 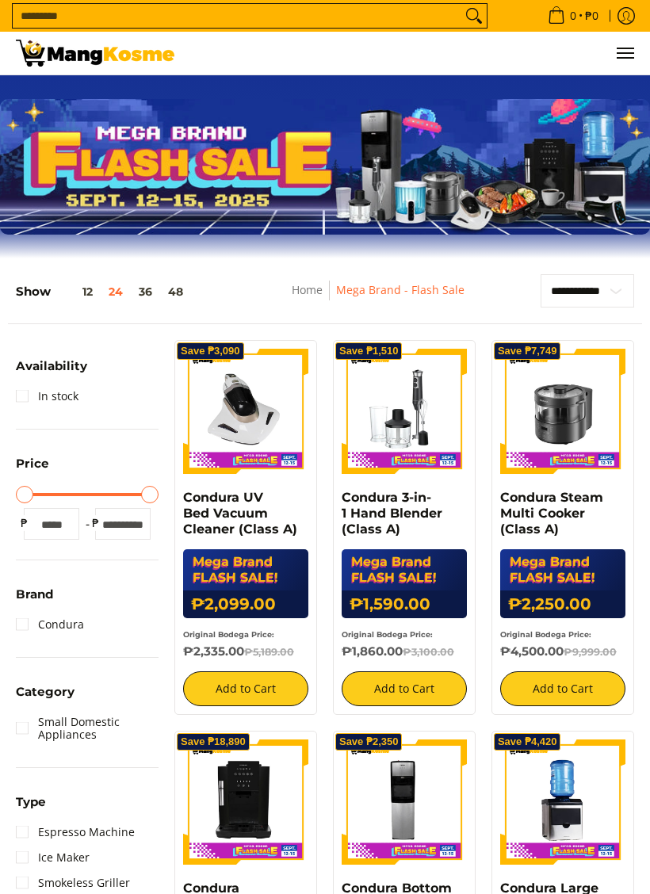 What do you see at coordinates (368, 742) in the screenshot?
I see `span: Save ₱2,350` at bounding box center [368, 742].